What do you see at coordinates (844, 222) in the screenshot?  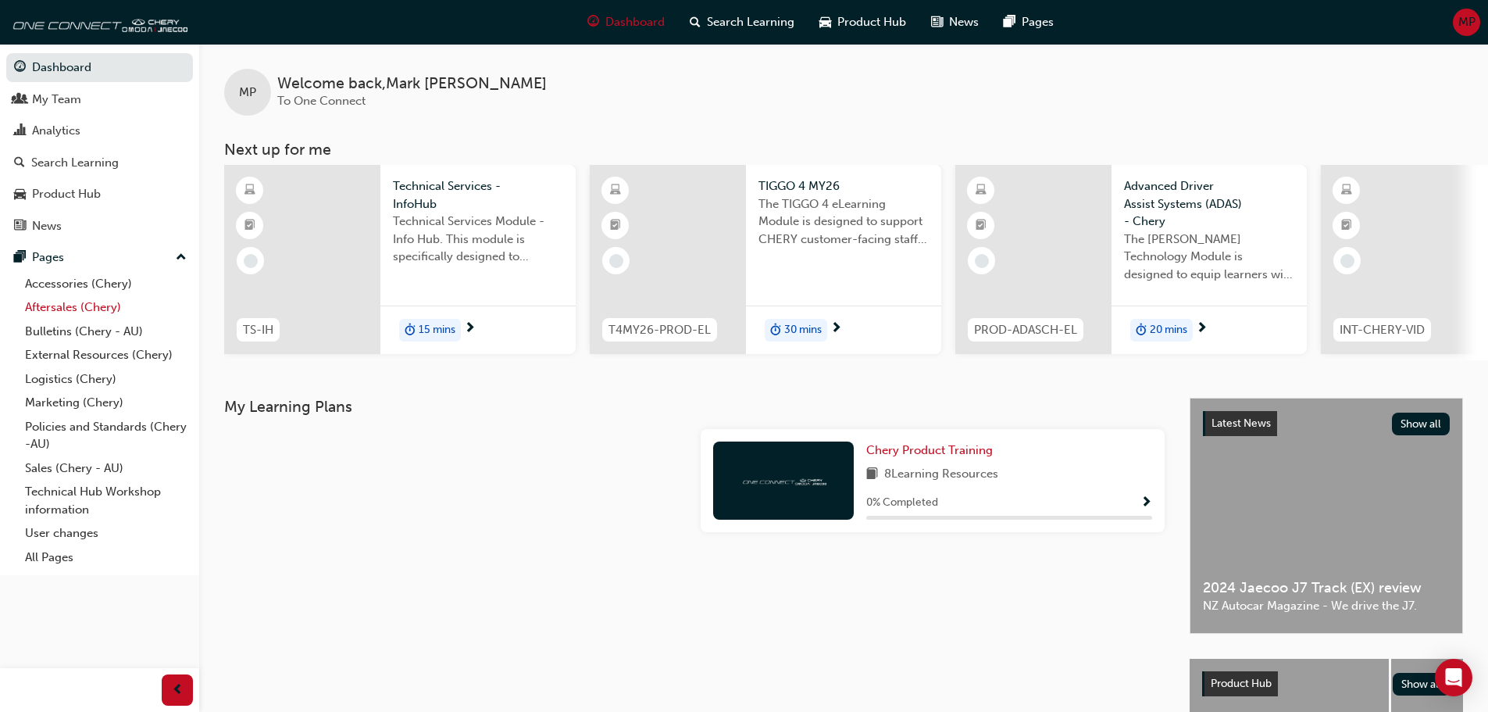 I see `span: The TIGGO 4 eLearning Module is designed to support CHERY customer-facing staff with the product ...` at bounding box center [844, 222].